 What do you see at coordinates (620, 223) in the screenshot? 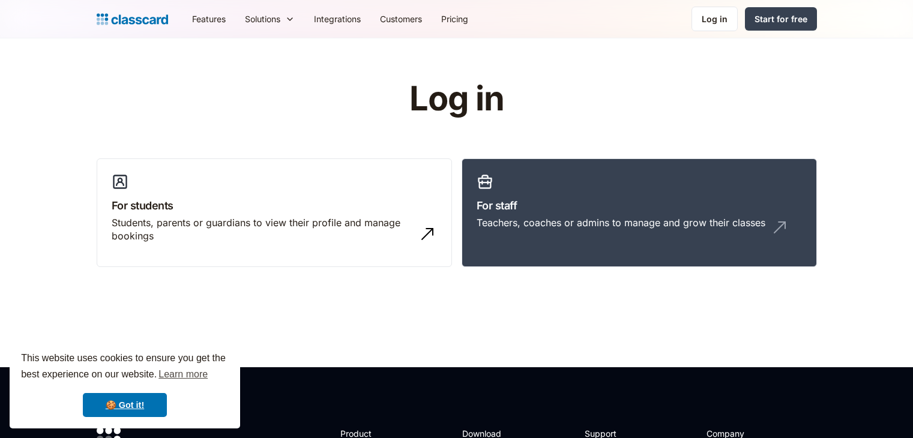
I see `div: Teachers, coaches or admins to manage and grow their classes` at bounding box center [620, 223].